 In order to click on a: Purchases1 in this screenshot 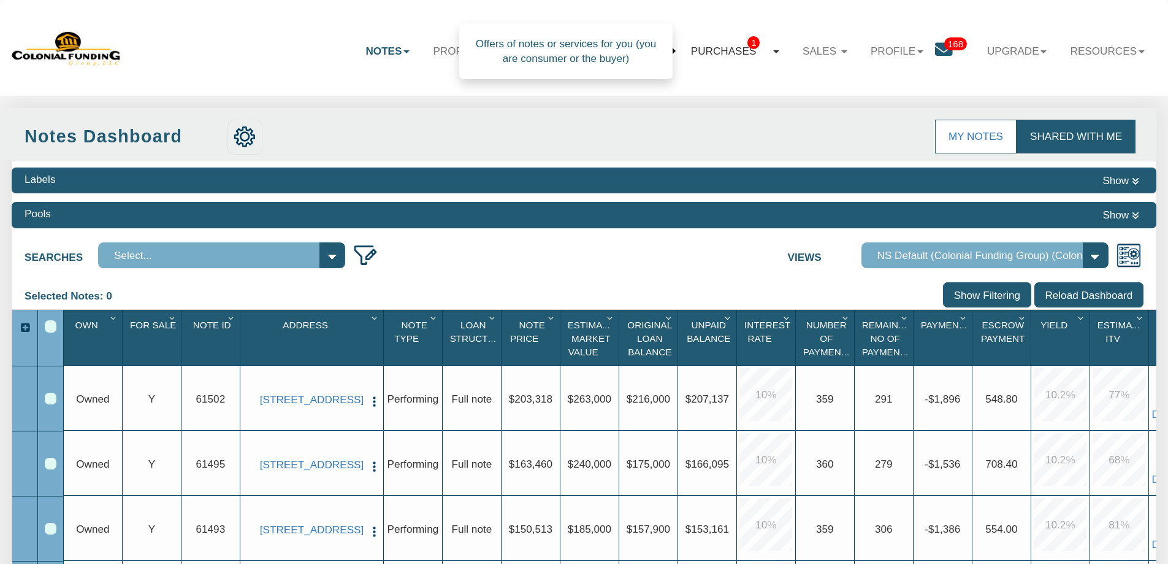, I will do `click(735, 51)`.